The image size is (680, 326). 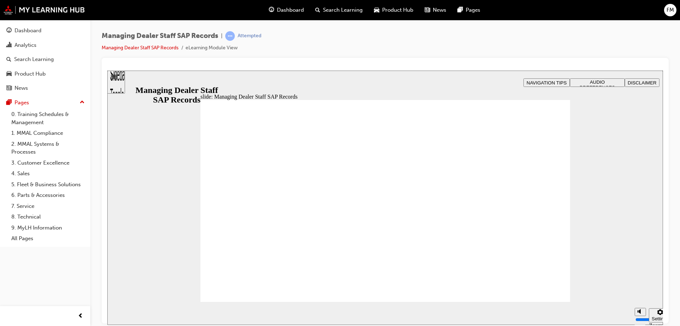 I want to click on a: 0. Training Schedules & Management, so click(x=48, y=118).